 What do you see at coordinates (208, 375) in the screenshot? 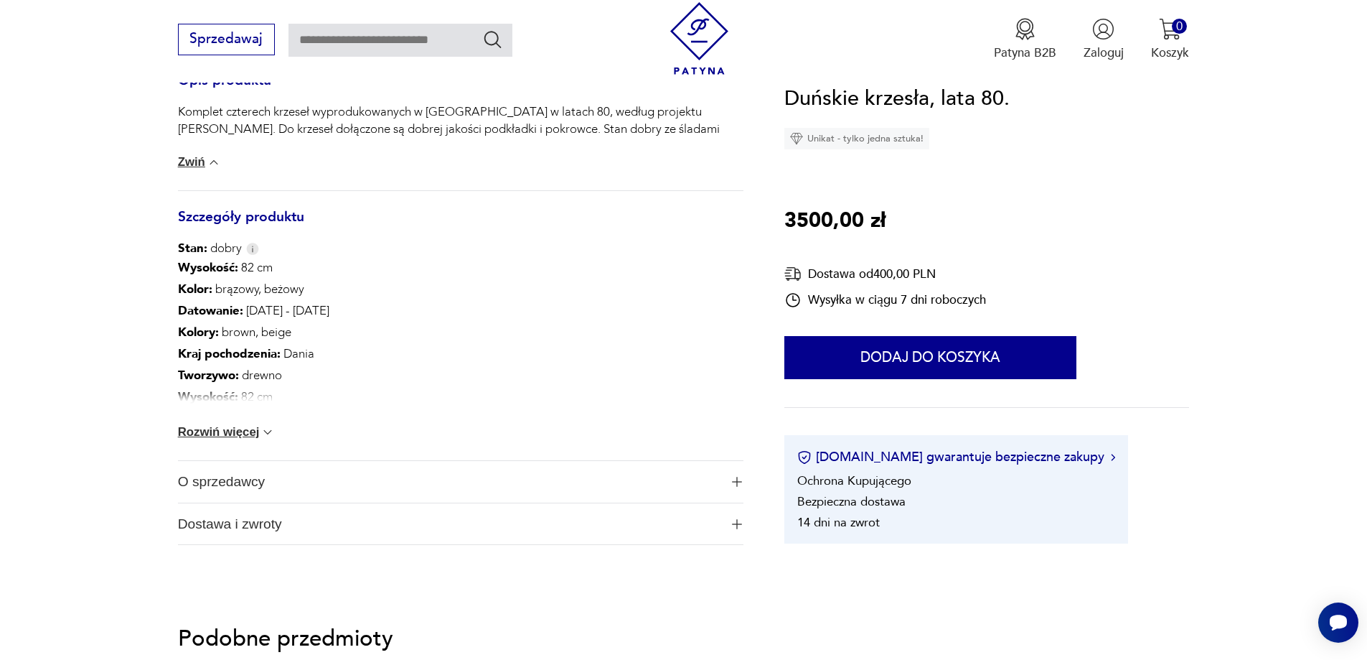
I see `b: Tworzywo :` at bounding box center [208, 375].